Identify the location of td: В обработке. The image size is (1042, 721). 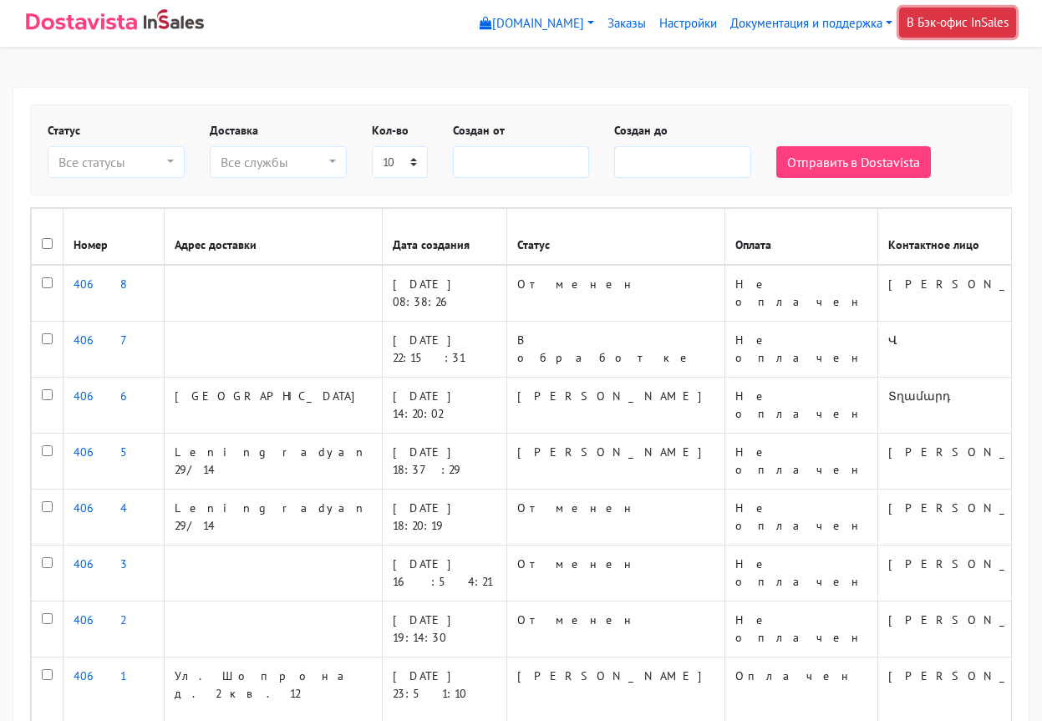
(616, 349).